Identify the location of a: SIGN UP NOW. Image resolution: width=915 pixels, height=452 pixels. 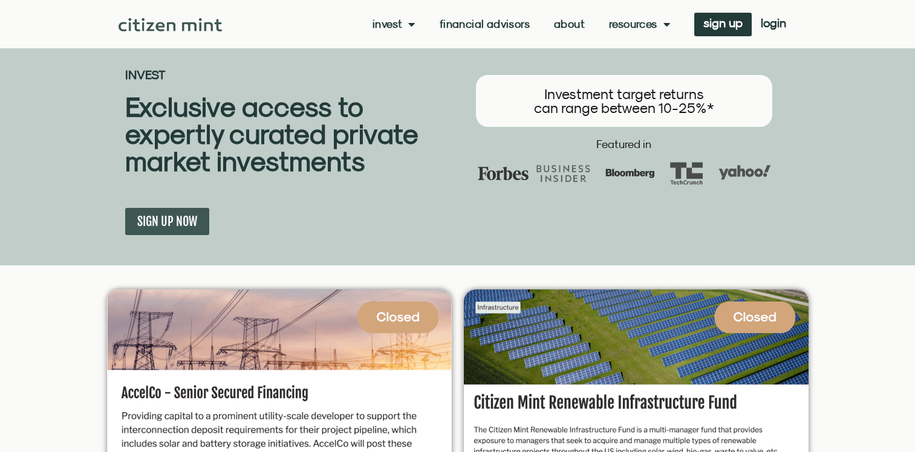
(167, 221).